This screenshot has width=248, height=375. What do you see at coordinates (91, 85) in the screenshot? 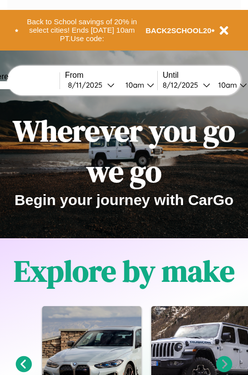
I see `button: 8/11/2025` at bounding box center [91, 85].